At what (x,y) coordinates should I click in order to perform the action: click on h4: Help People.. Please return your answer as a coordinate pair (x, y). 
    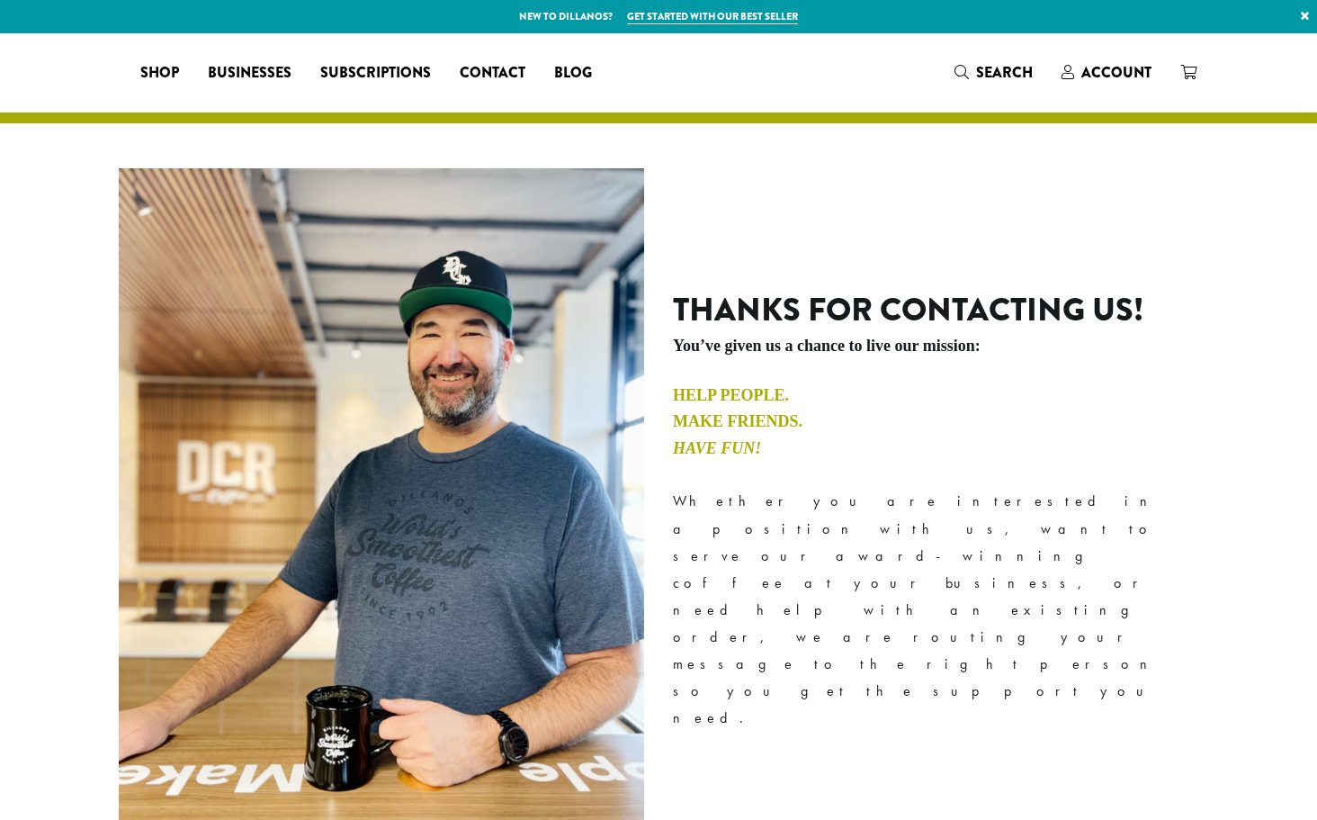
    Looking at the image, I should click on (936, 396).